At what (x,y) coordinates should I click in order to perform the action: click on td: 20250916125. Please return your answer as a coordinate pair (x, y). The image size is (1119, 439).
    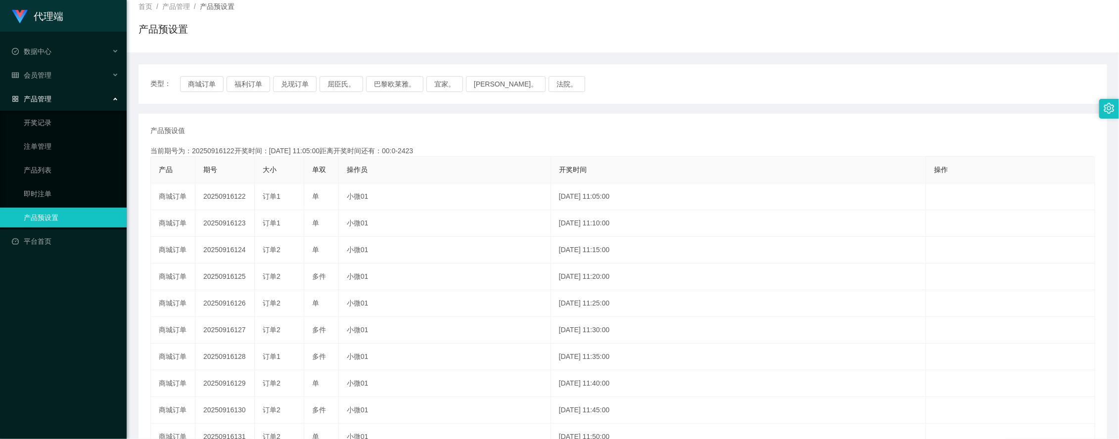
    Looking at the image, I should click on (225, 277).